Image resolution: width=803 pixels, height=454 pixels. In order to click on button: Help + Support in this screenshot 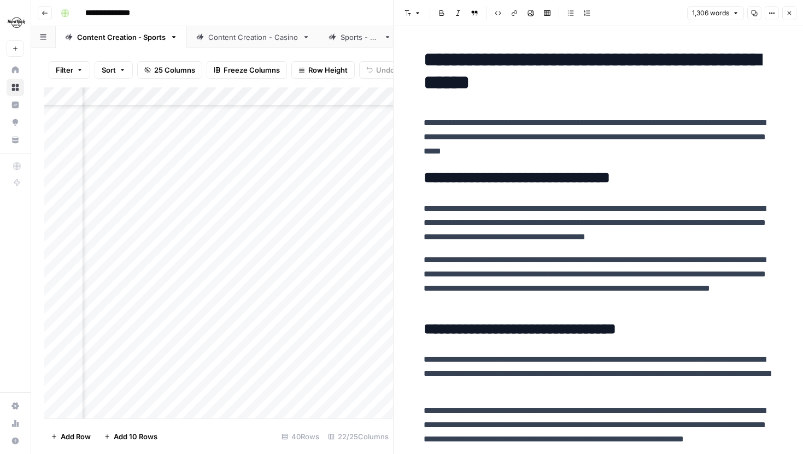, I will do `click(15, 441)`.